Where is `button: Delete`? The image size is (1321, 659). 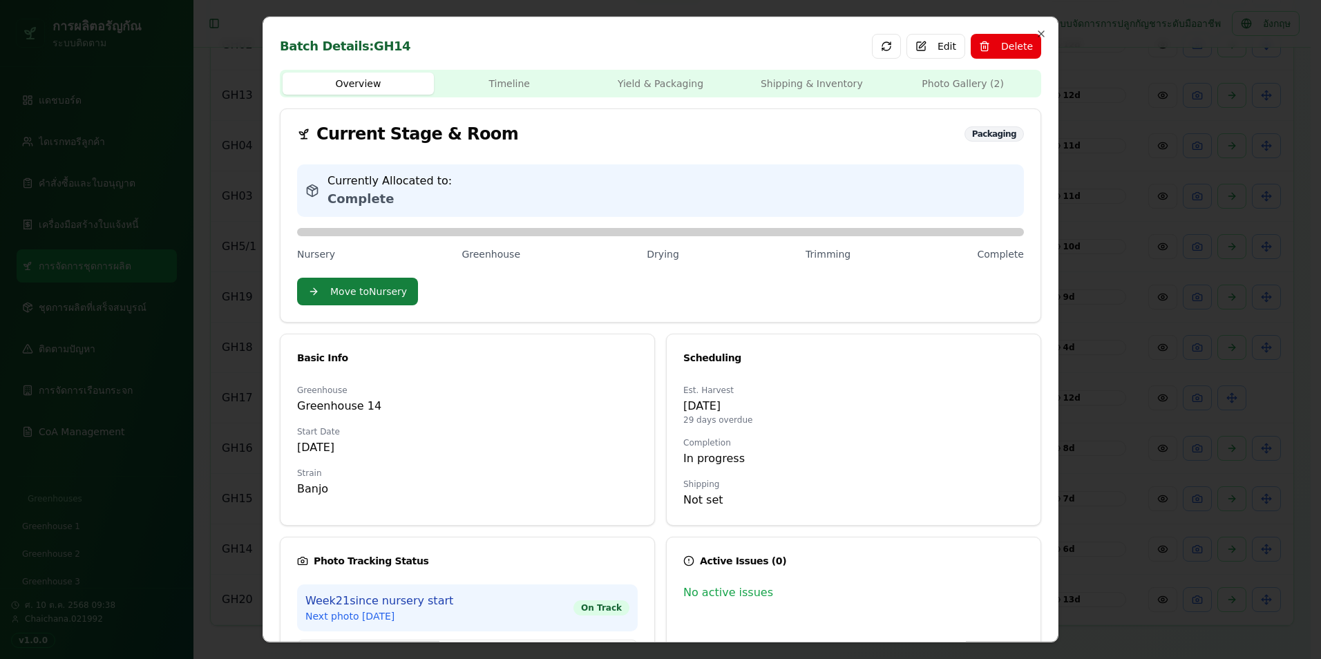
button: Delete is located at coordinates (1006, 46).